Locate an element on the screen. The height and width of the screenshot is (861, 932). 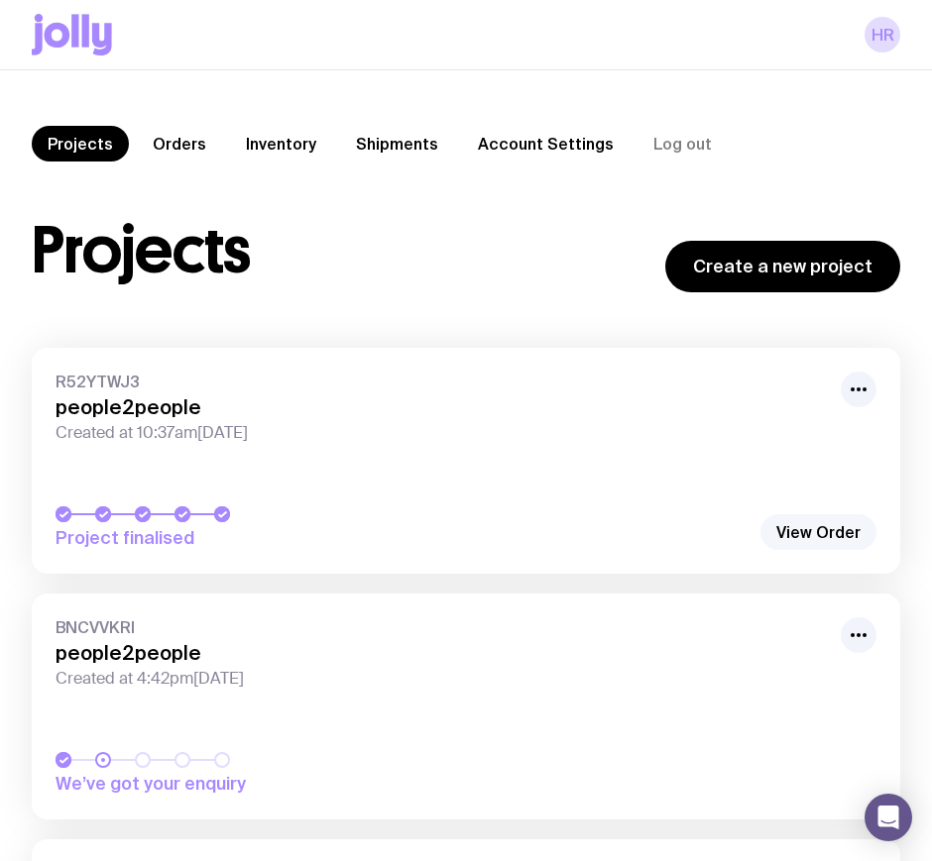
span: We’ve got your enquiry is located at coordinates (402, 784).